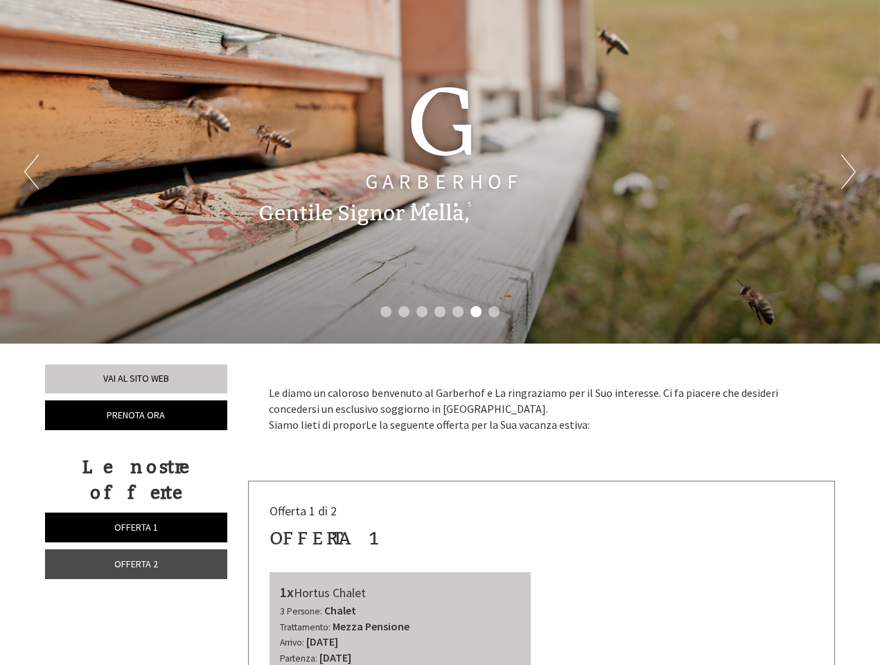 The width and height of the screenshot is (880, 665). I want to click on div: Le nostre offerte, so click(136, 480).